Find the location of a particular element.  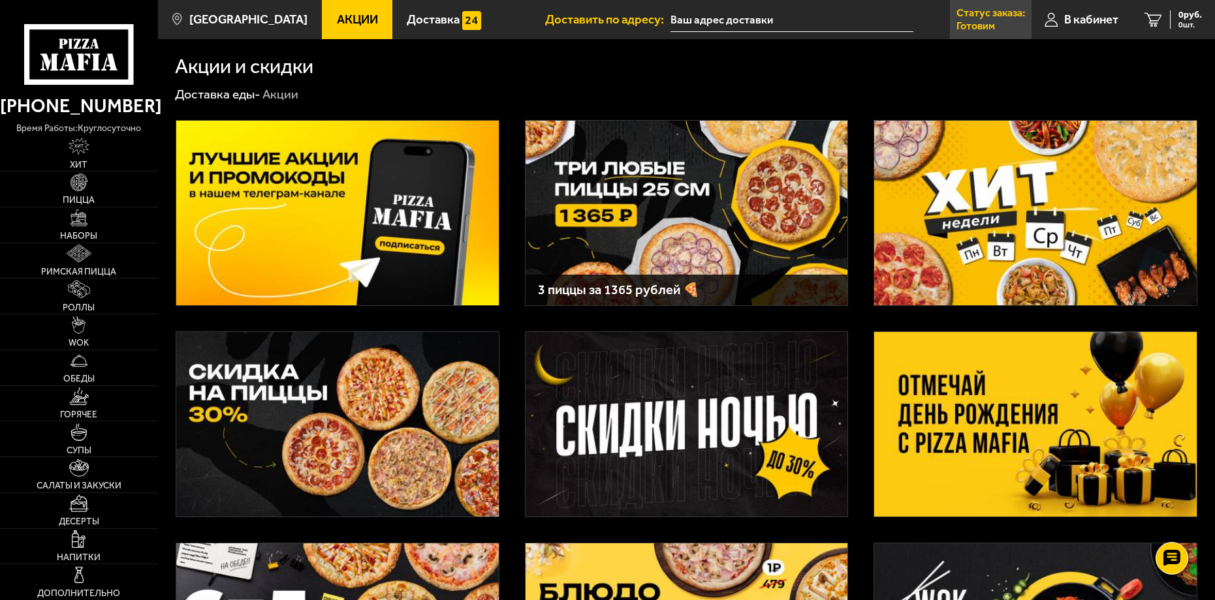

span: Пицца is located at coordinates (78, 200).